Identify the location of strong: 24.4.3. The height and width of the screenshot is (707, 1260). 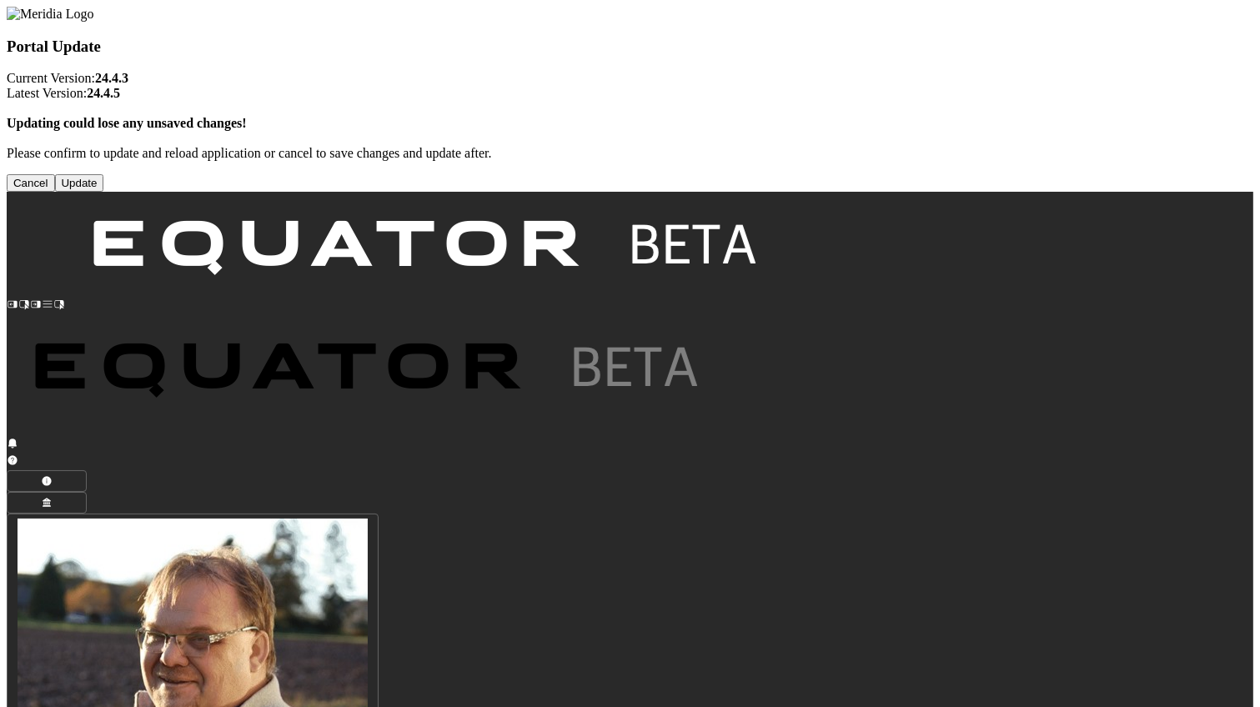
(112, 78).